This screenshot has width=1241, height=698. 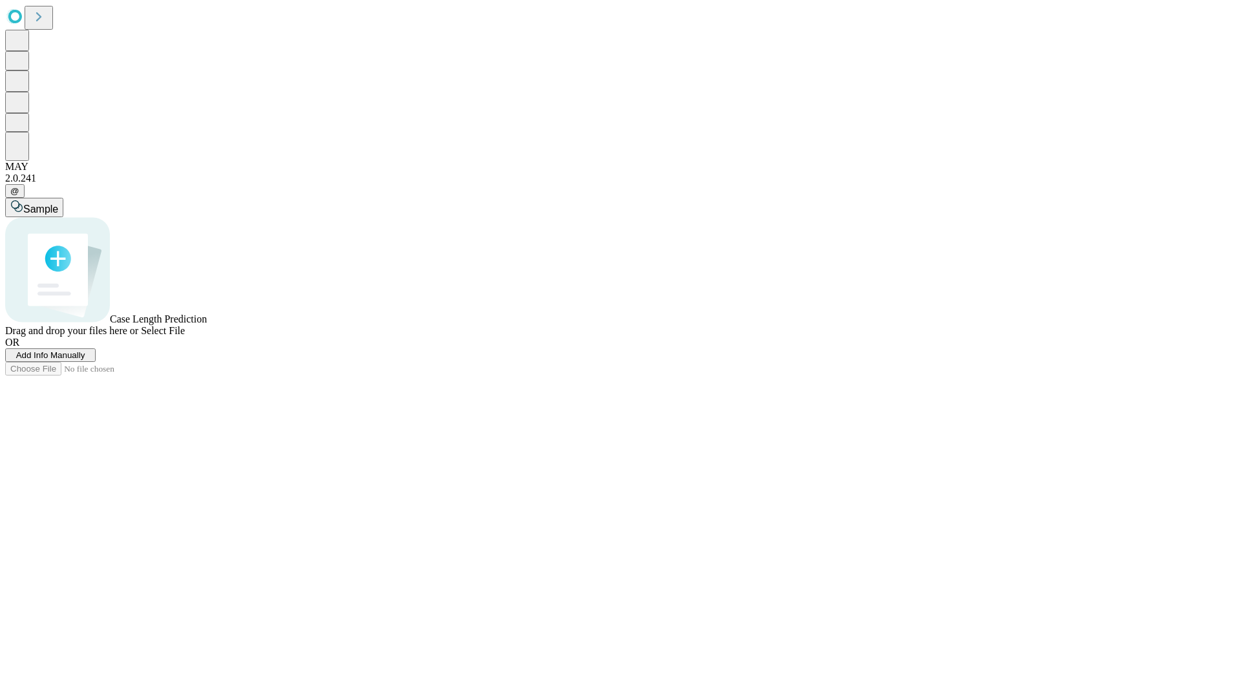 What do you see at coordinates (41, 209) in the screenshot?
I see `span: Sample` at bounding box center [41, 209].